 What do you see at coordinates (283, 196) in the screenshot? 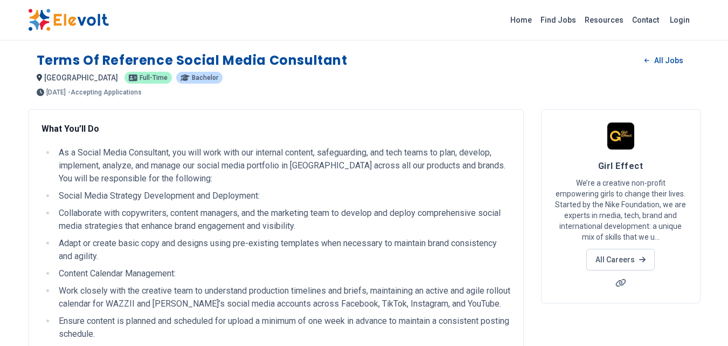
I see `li: Social Media Strategy Development and Deployment:` at bounding box center [283, 196].